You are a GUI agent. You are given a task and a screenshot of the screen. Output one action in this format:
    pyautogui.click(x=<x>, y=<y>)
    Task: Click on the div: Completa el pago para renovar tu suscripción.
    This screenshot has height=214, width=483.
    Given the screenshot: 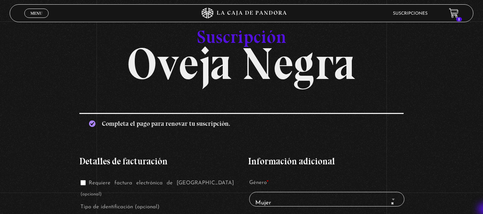 What is the action you would take?
    pyautogui.click(x=242, y=123)
    